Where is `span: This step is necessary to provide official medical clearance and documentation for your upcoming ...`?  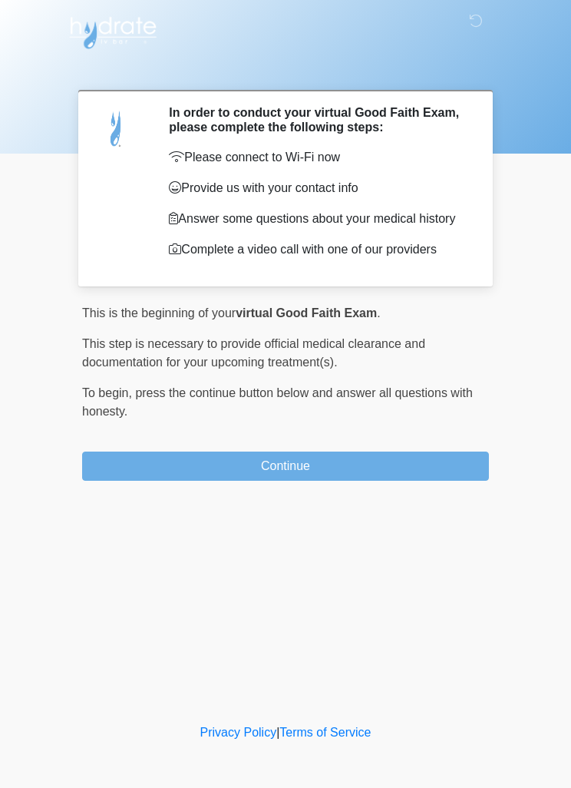
span: This step is necessary to provide official medical clearance and documentation for your upcoming ... is located at coordinates (253, 352).